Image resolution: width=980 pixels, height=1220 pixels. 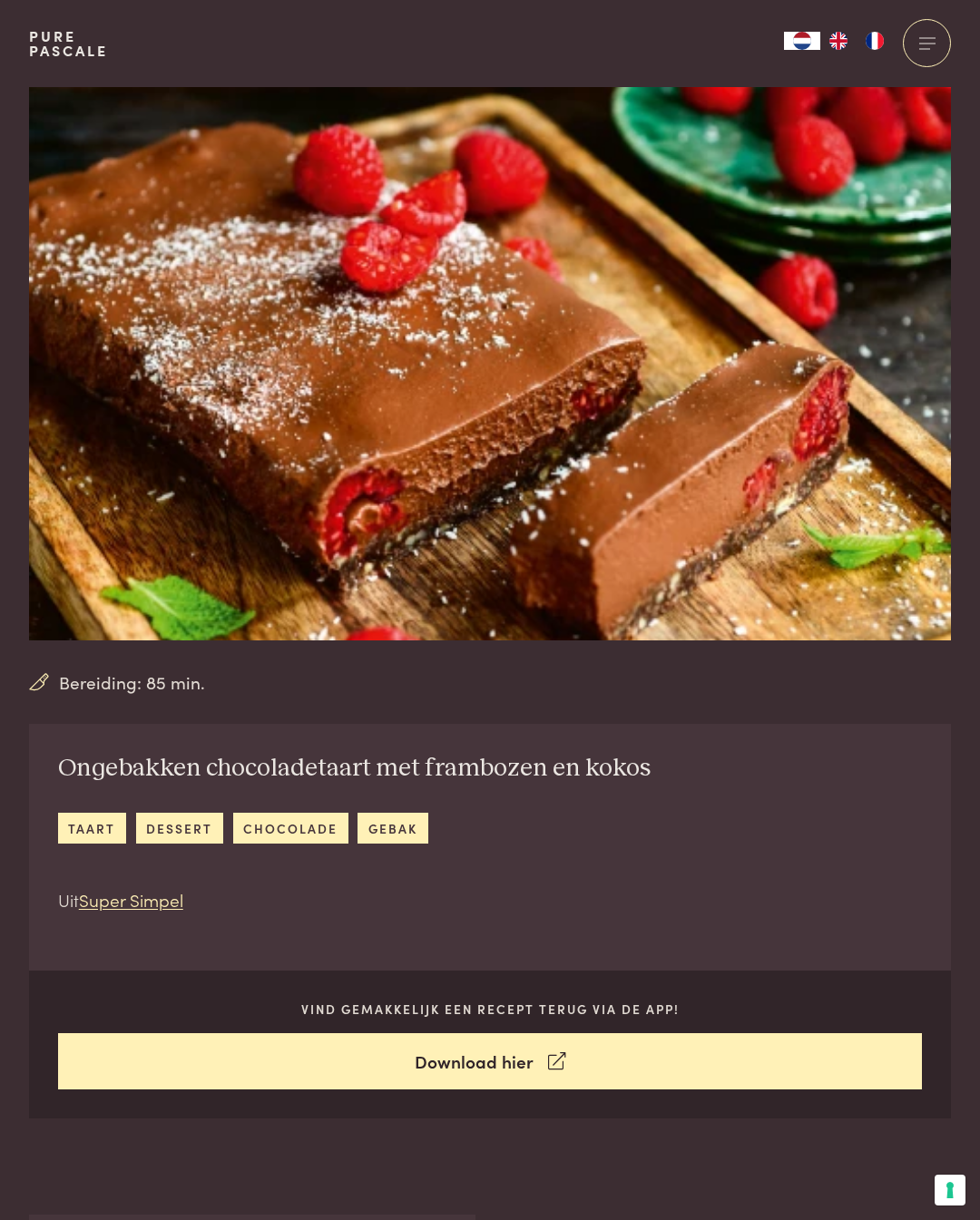 I want to click on a: gebak, so click(x=392, y=827).